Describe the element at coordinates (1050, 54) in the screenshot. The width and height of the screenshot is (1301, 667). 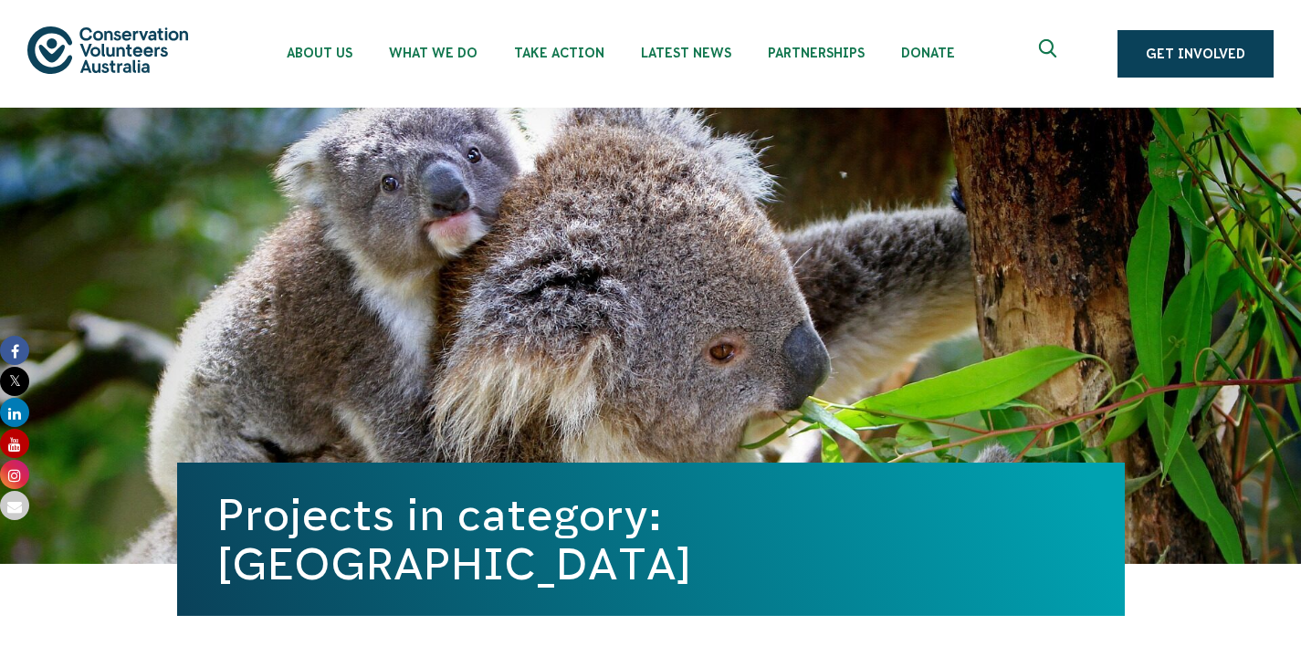
I see `span: Expand search box` at that location.